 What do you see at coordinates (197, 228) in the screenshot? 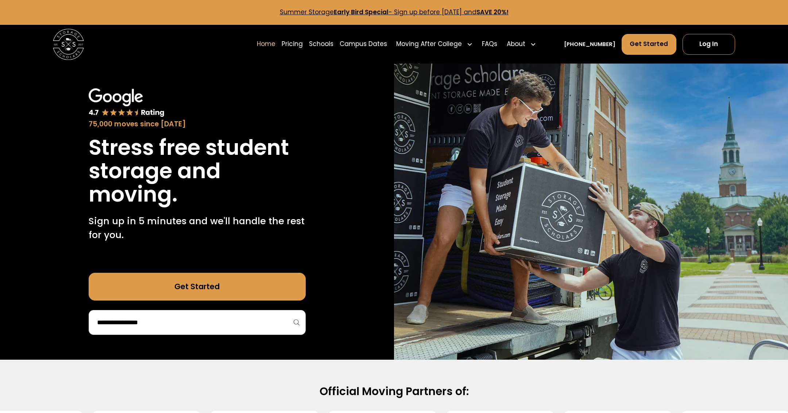
I see `p: Sign up in 5 minutes and we'll handle the rest for you.` at bounding box center [197, 228].